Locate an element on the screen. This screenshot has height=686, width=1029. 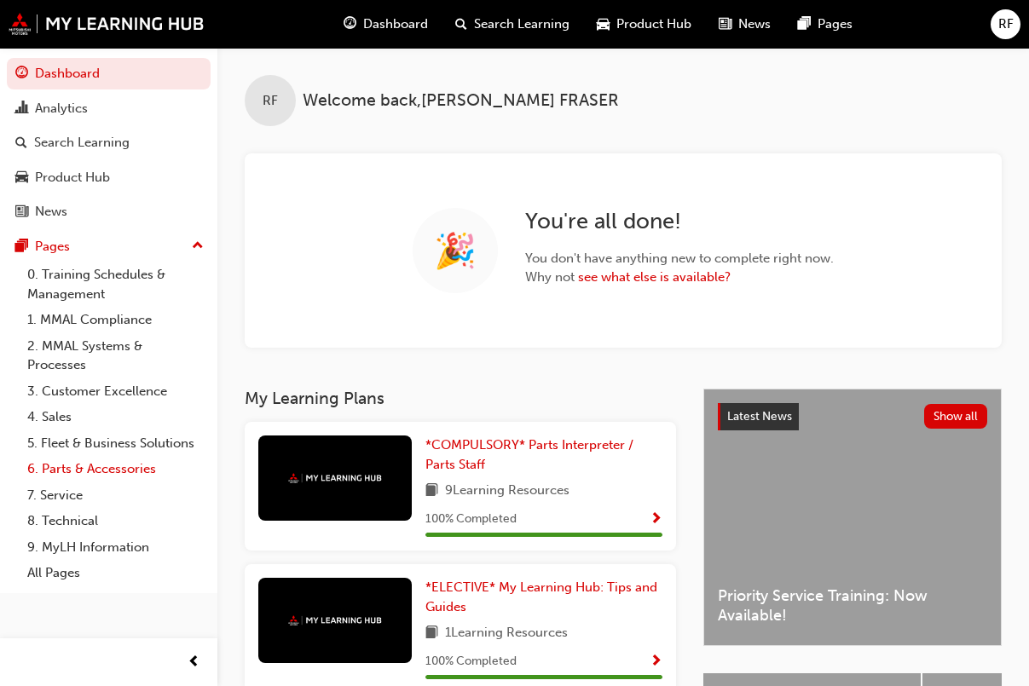
span: *COMPULSORY* Parts Interpreter / Parts Staff is located at coordinates (529, 454).